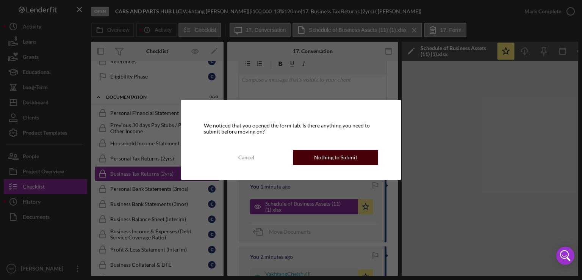  I want to click on button: Nothing to Submit, so click(335, 157).